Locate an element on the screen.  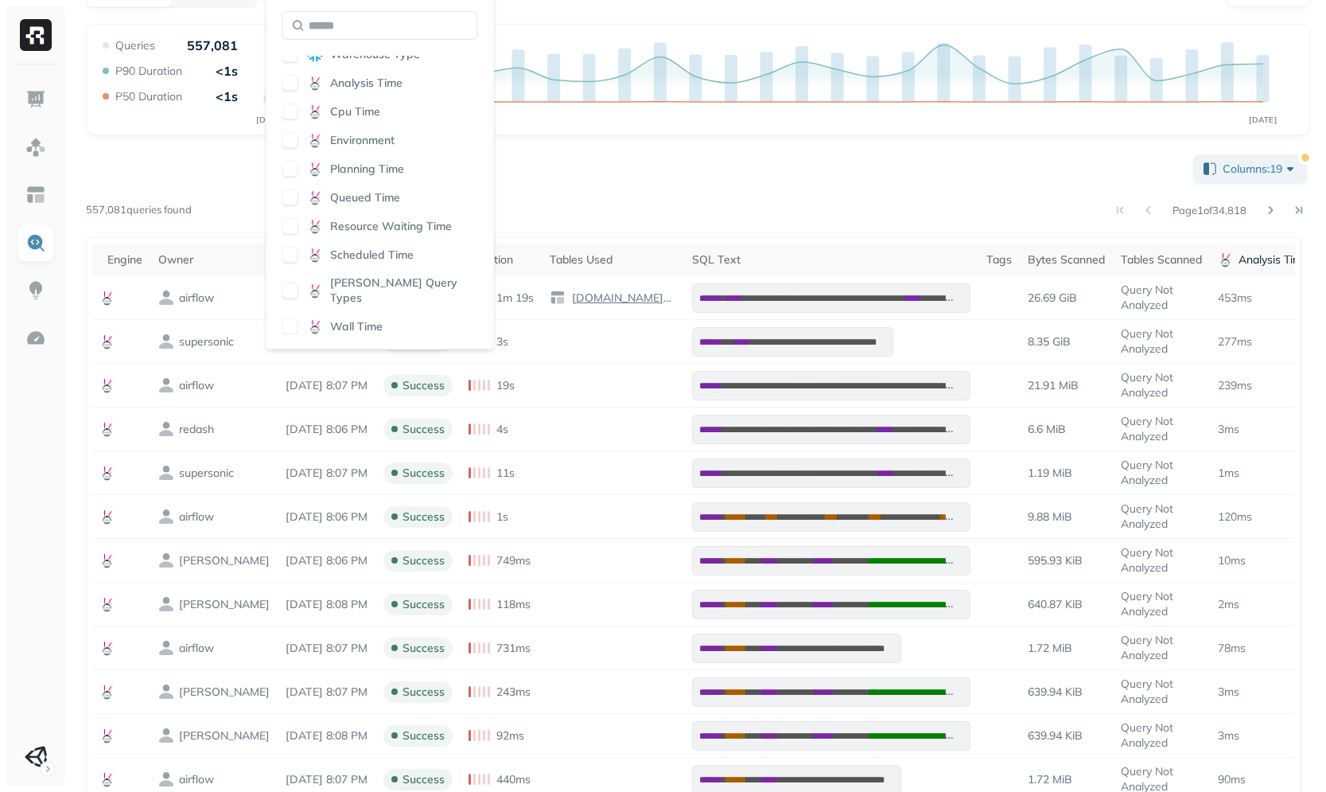
img: Ryft is located at coordinates (36, 35).